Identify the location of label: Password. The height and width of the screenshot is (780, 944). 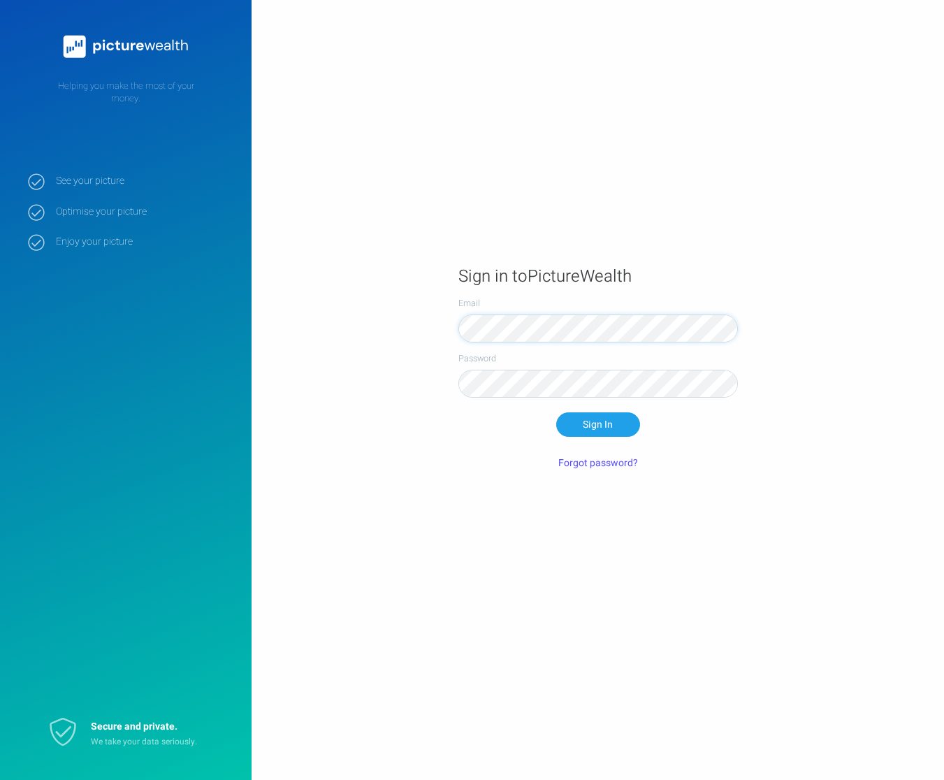
(598, 358).